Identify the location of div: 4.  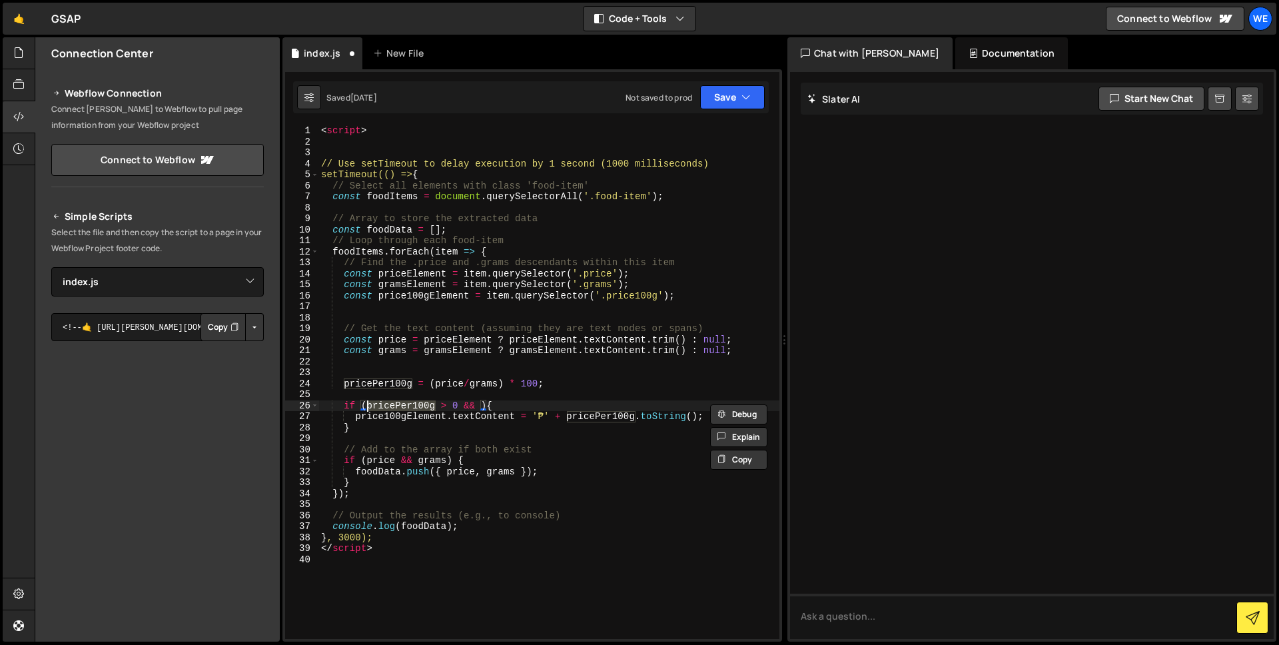
(302, 164).